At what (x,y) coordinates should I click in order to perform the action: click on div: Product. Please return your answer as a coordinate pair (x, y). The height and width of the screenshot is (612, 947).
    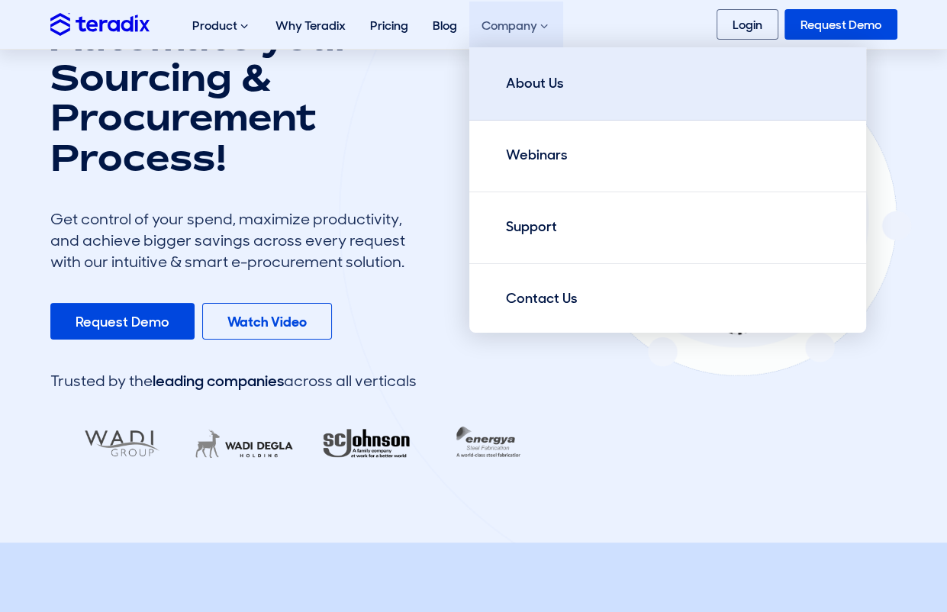
    Looking at the image, I should click on (221, 26).